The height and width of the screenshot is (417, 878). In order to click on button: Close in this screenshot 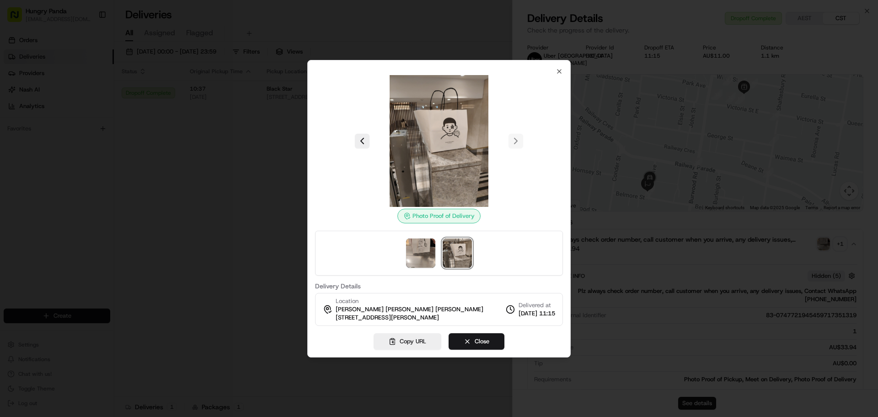, I will do `click(476, 341)`.